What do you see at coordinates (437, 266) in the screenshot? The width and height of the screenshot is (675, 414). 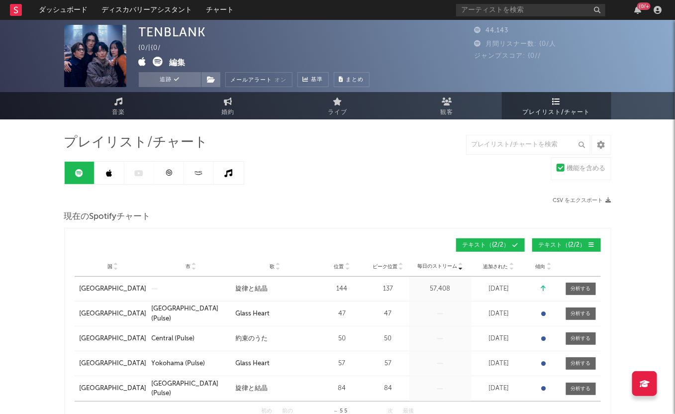 I see `span: 毎日のストリーム` at bounding box center [437, 266].